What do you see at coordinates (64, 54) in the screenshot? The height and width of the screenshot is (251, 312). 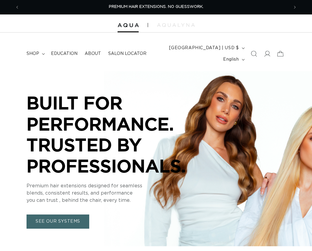 I see `a: Education` at bounding box center [64, 54].